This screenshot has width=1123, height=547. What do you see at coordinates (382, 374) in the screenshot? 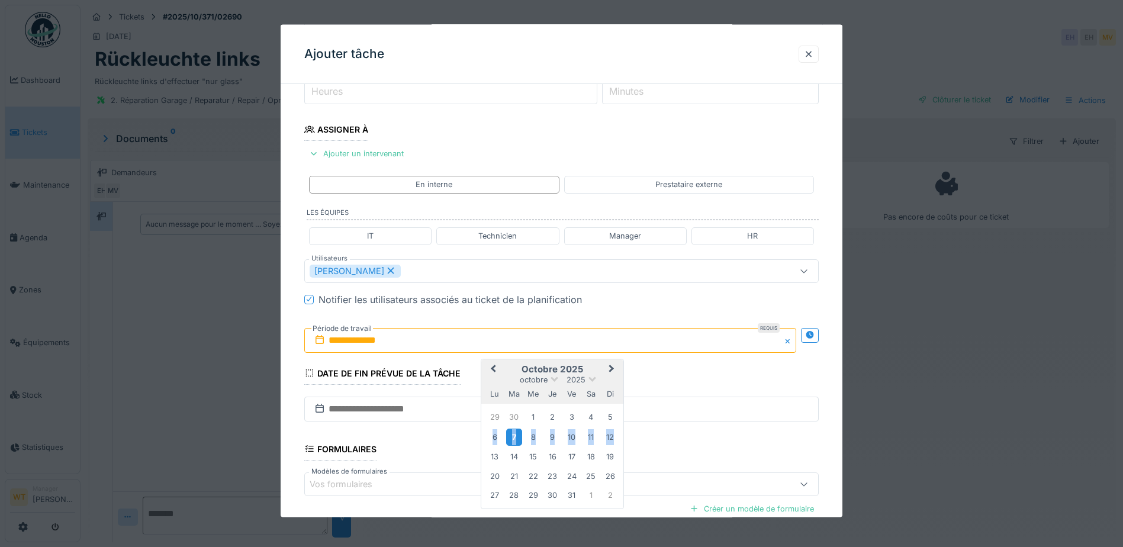
I see `div: Date de fin prévue de la tâche` at bounding box center [382, 374].